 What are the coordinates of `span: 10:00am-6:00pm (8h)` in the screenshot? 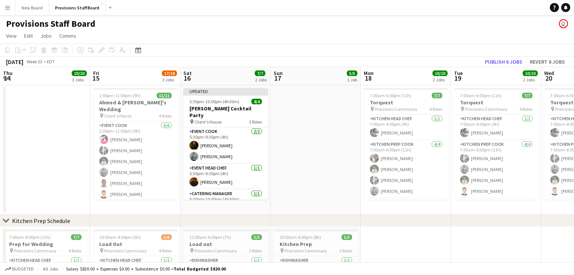 It's located at (300, 237).